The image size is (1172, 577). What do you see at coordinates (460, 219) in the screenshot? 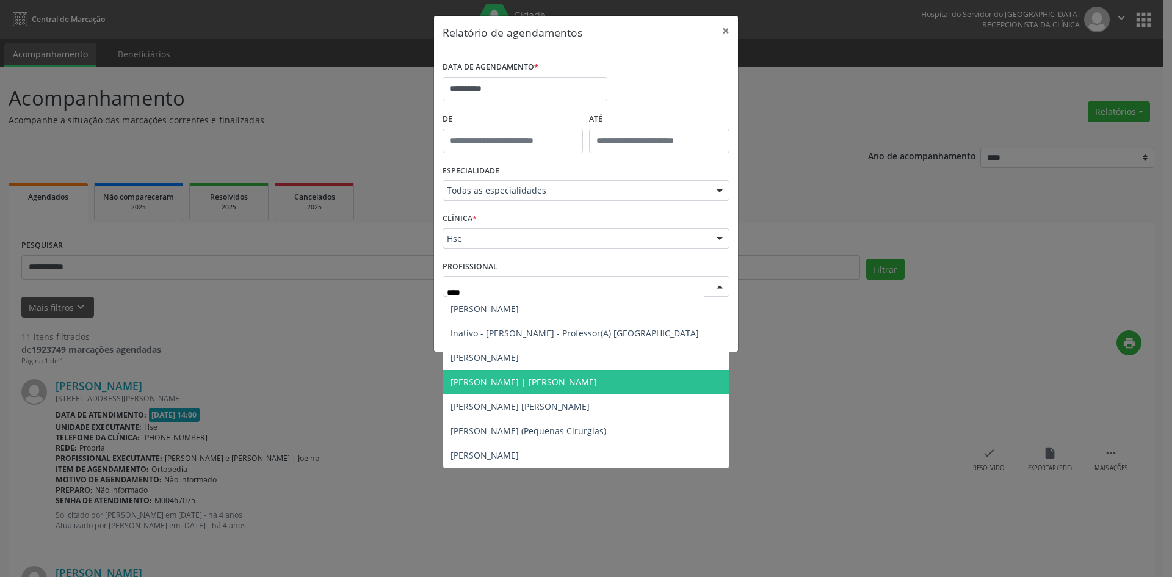
I see `label: CLÍNICA` at bounding box center [460, 219].